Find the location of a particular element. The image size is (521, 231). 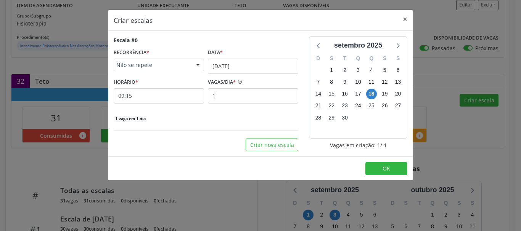

span: quinta-feira, 18 de setembro de 2025 is located at coordinates (371, 94).